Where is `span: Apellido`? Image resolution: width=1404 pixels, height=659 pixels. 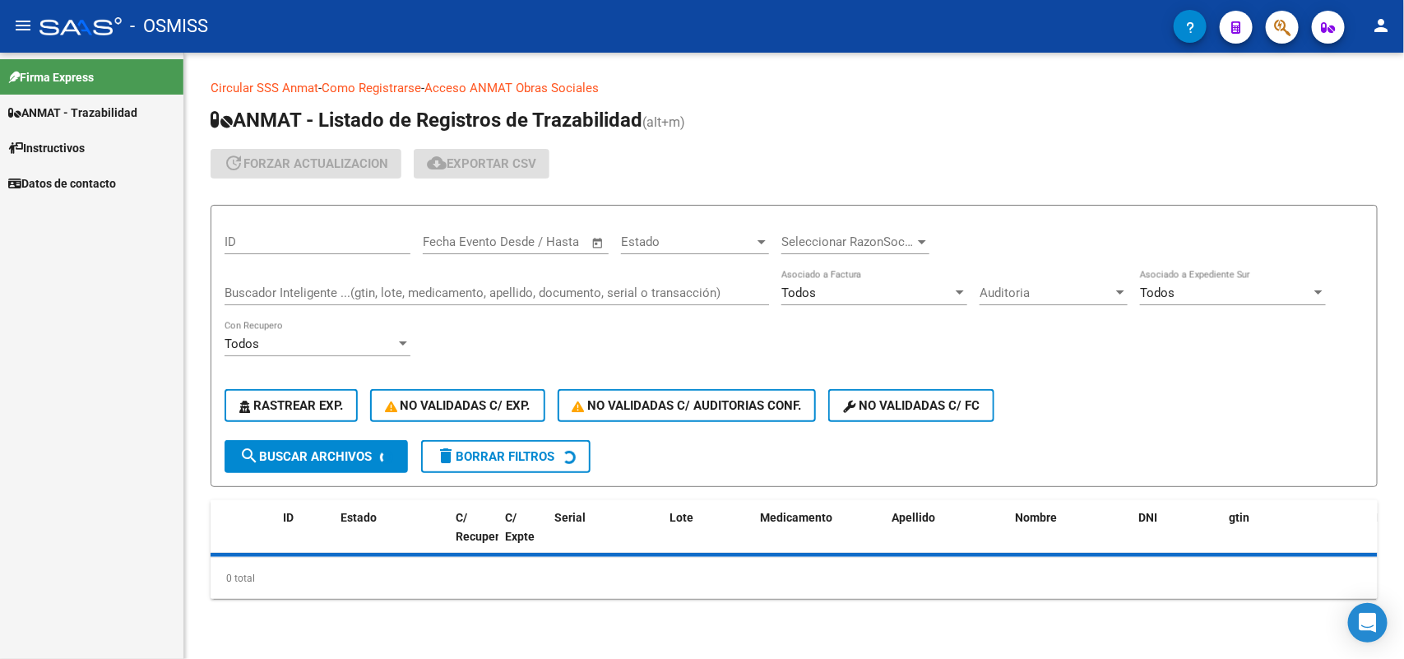 span: Apellido is located at coordinates (913, 517).